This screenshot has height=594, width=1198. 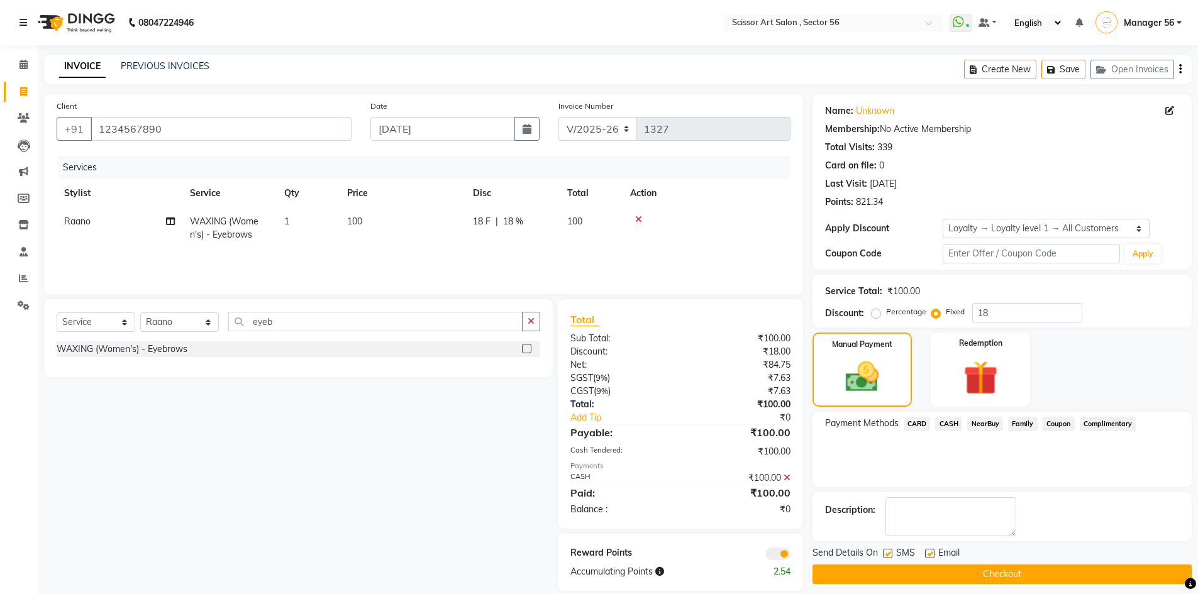 What do you see at coordinates (429, 167) in the screenshot?
I see `div: Services` at bounding box center [429, 167].